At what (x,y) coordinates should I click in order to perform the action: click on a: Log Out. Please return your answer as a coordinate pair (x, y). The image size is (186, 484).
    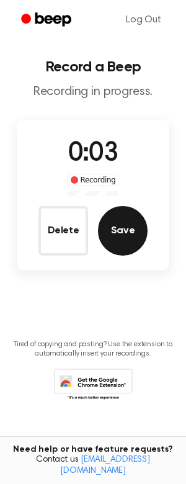
    Looking at the image, I should click on (143, 20).